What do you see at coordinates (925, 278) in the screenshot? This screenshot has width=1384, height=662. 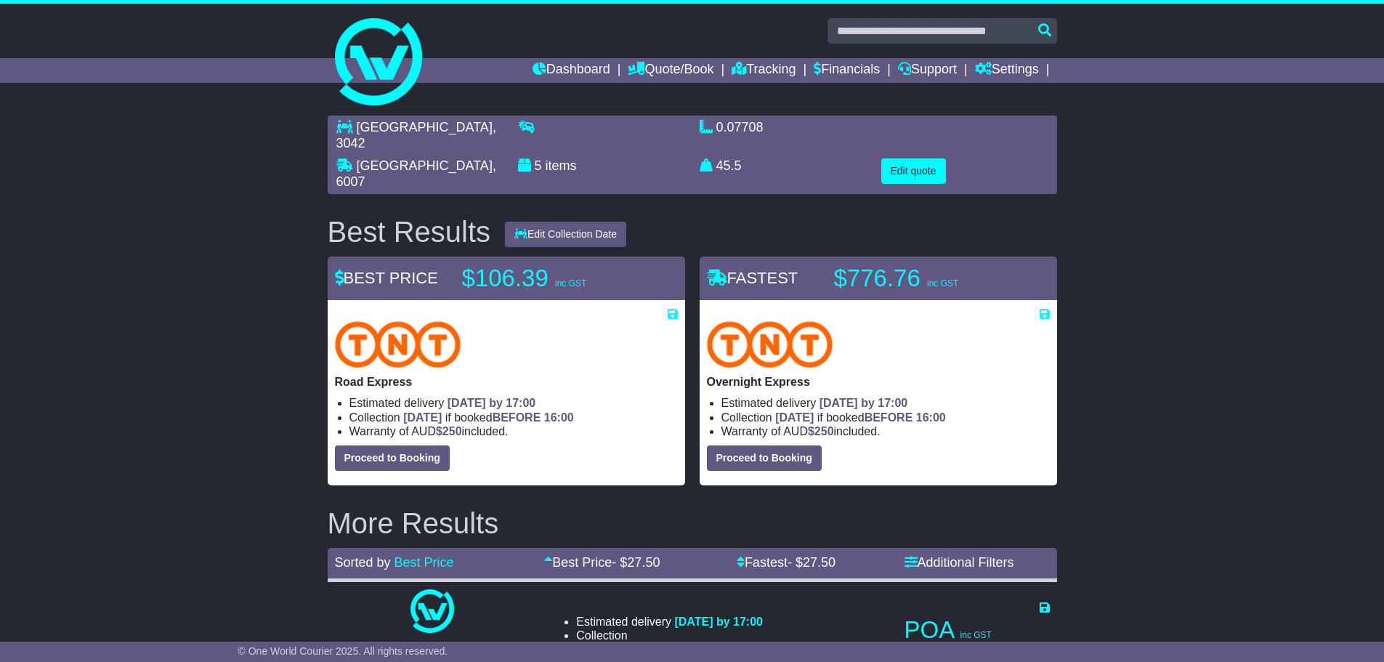 I see `p: $776.76` at bounding box center [925, 278].